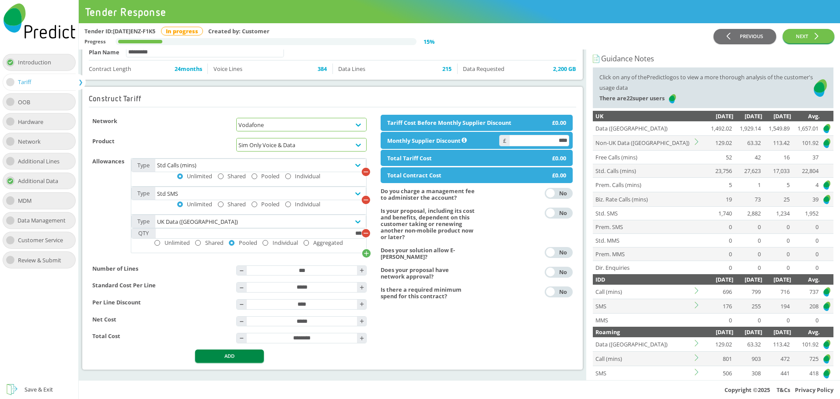 Image resolution: width=840 pixels, height=399 pixels. What do you see at coordinates (777, 199) in the screenshot?
I see `td: 25` at bounding box center [777, 199].